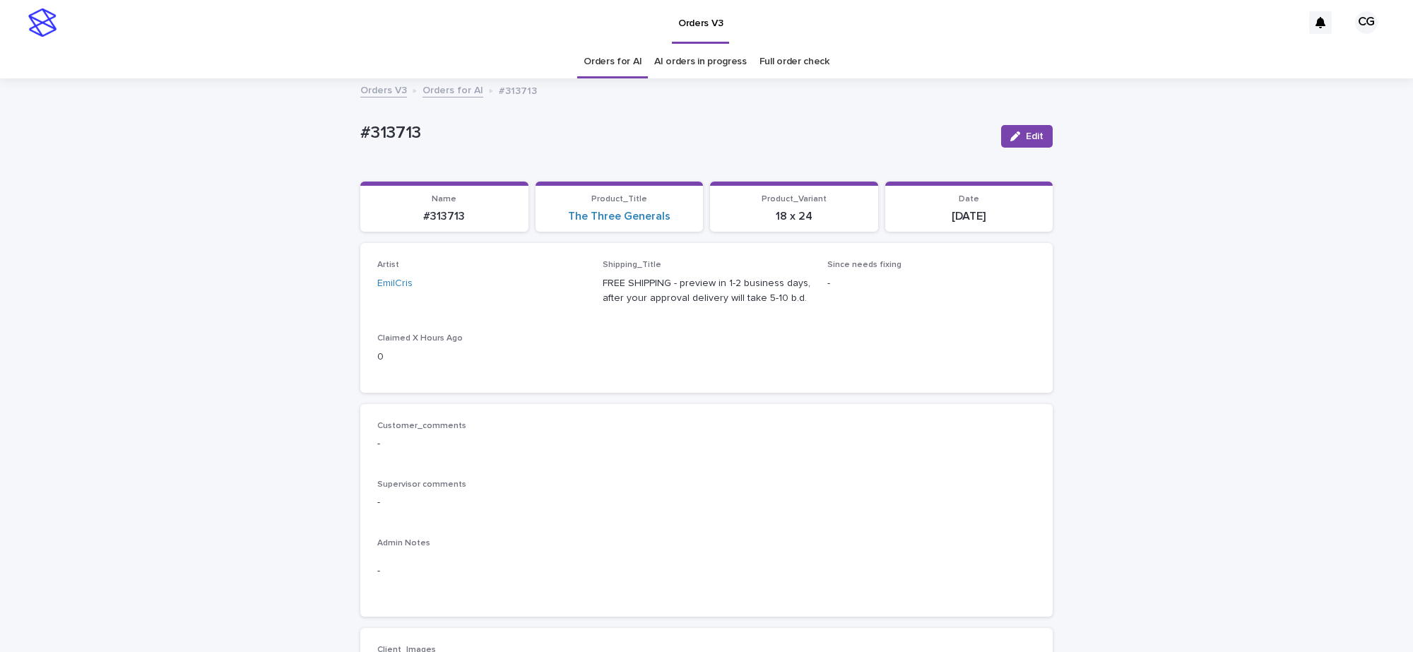  What do you see at coordinates (706, 291) in the screenshot?
I see `p: FREE SHIPPING - preview in 1-2 business days, after your approval delivery will take 5-10 b.d.` at bounding box center [706, 291].